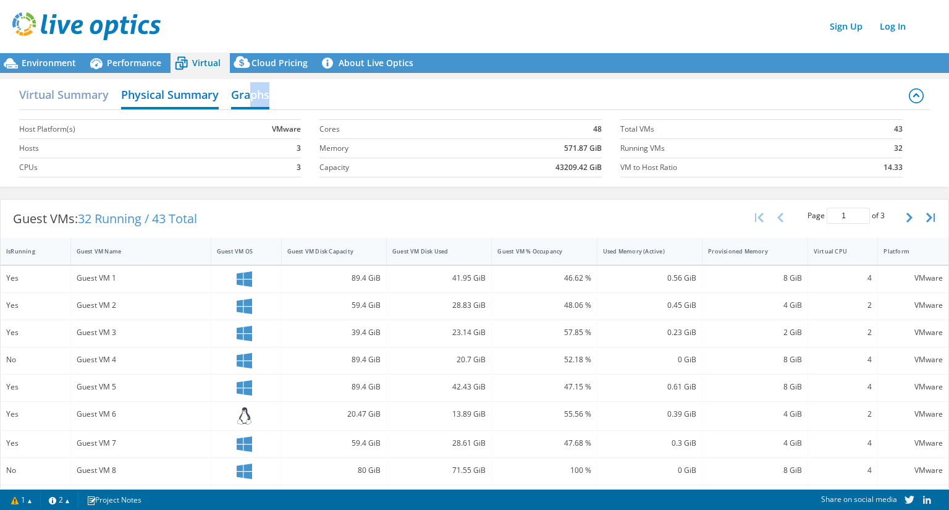 The height and width of the screenshot is (510, 949). What do you see at coordinates (64, 95) in the screenshot?
I see `h2: Virtual Summary` at bounding box center [64, 95].